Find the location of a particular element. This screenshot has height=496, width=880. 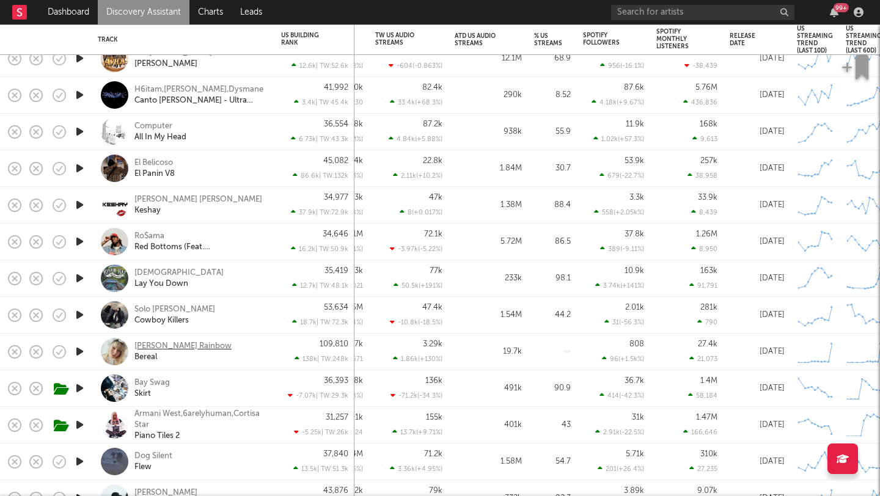

div: 12.7k | TW: 48.1k is located at coordinates (315, 285).